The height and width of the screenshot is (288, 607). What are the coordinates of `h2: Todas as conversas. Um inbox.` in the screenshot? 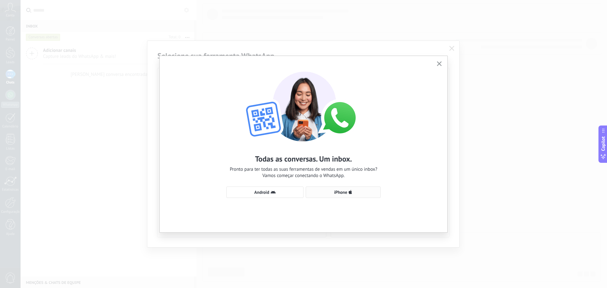 It's located at (304, 159).